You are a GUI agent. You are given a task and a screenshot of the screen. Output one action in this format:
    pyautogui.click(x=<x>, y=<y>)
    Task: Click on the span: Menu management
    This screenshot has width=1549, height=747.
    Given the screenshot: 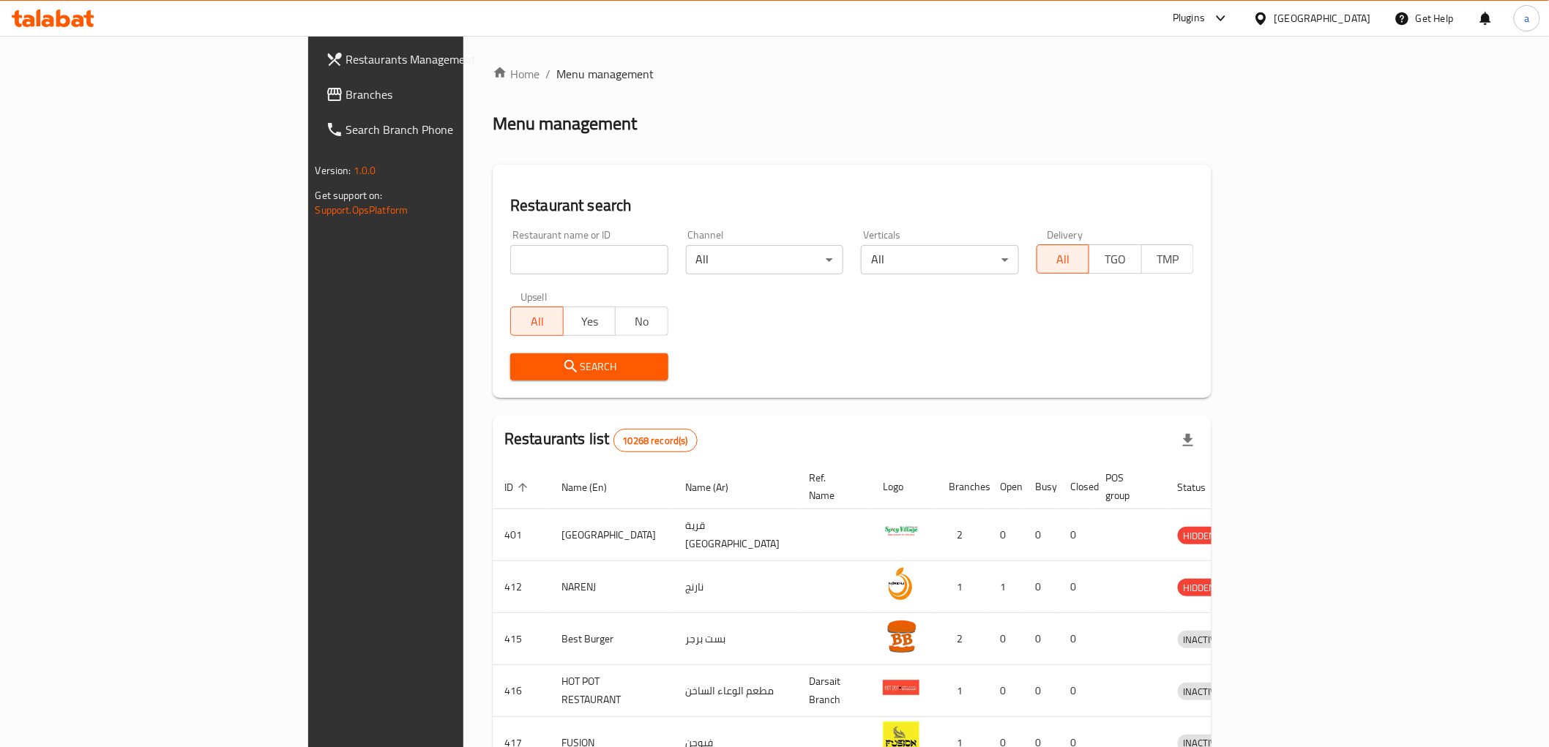 What is the action you would take?
    pyautogui.click(x=604, y=74)
    